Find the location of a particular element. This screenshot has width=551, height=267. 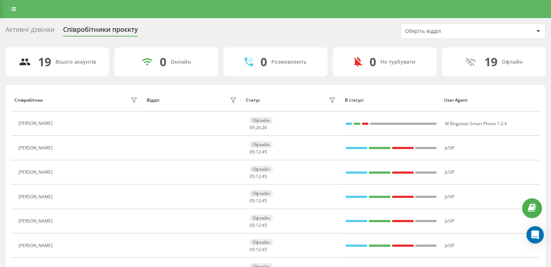

div: Оберіть відділ is located at coordinates (448, 31).